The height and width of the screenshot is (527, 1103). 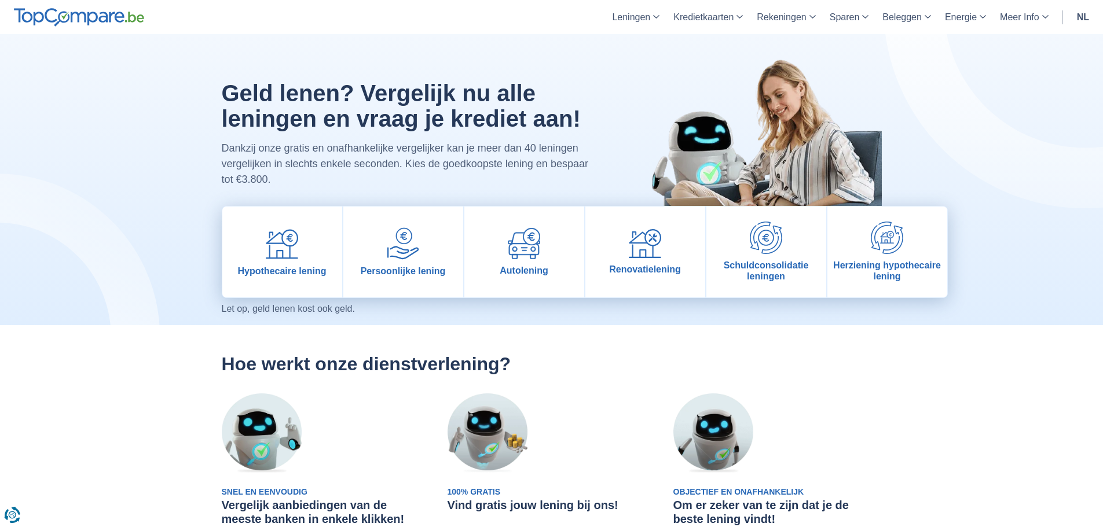 What do you see at coordinates (766, 252) in the screenshot?
I see `a: Schuldconsolidatie leningen` at bounding box center [766, 252].